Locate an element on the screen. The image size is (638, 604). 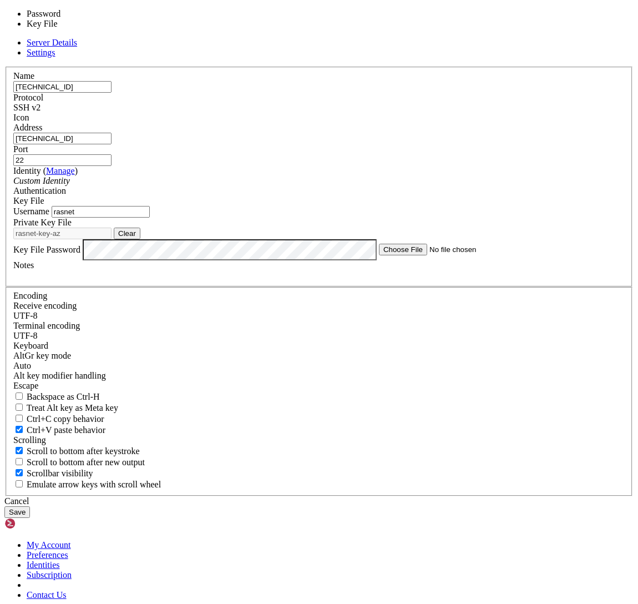
li: Password is located at coordinates (73, 14).